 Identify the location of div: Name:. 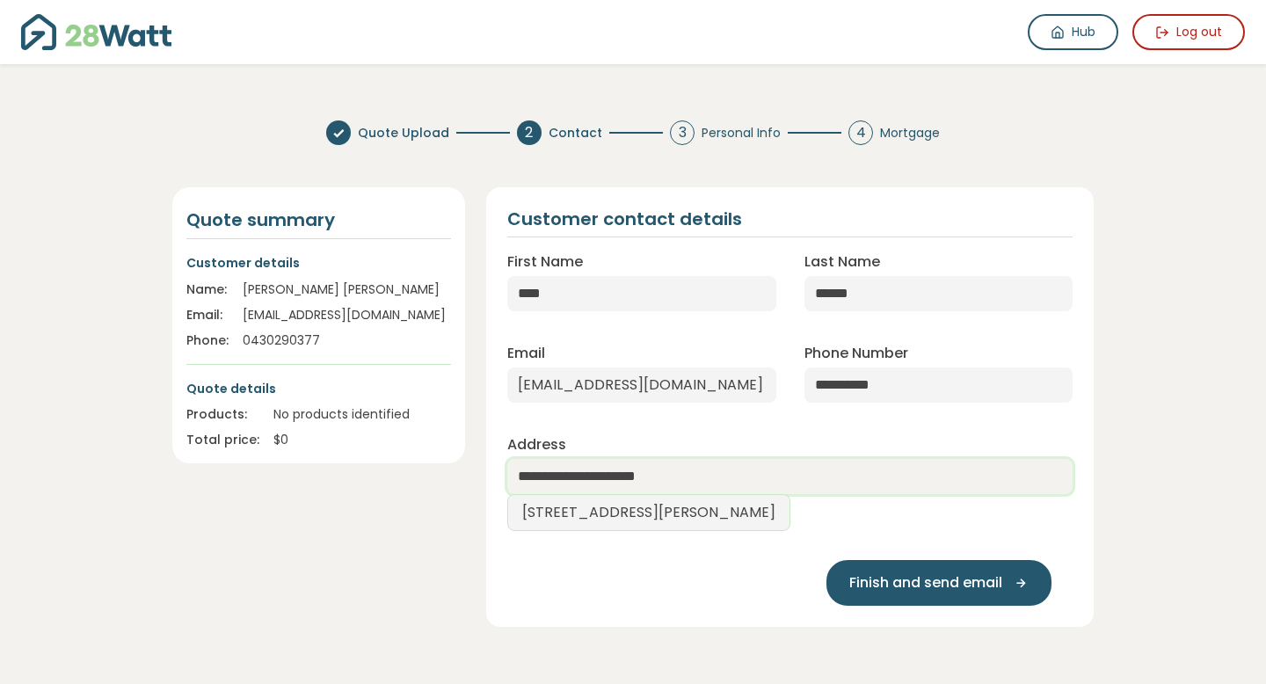
(207, 289).